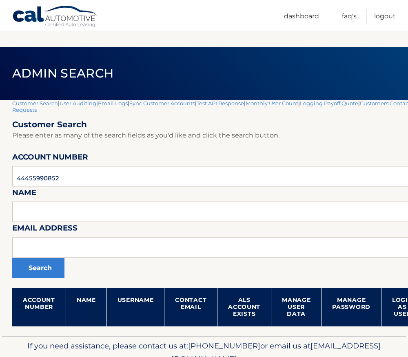  What do you see at coordinates (45, 229) in the screenshot?
I see `label: Email Address` at bounding box center [45, 229].